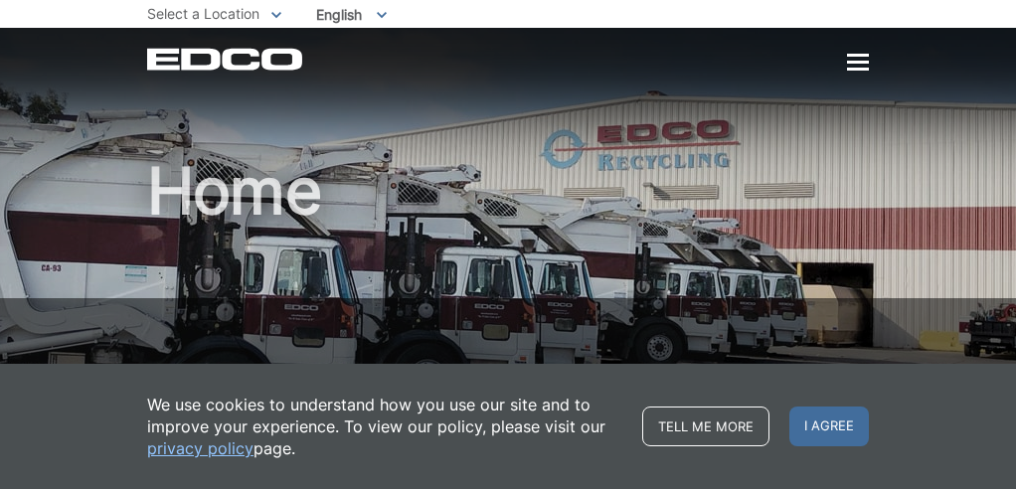  I want to click on a: EDCD logo. Return to the homepage., so click(226, 59).